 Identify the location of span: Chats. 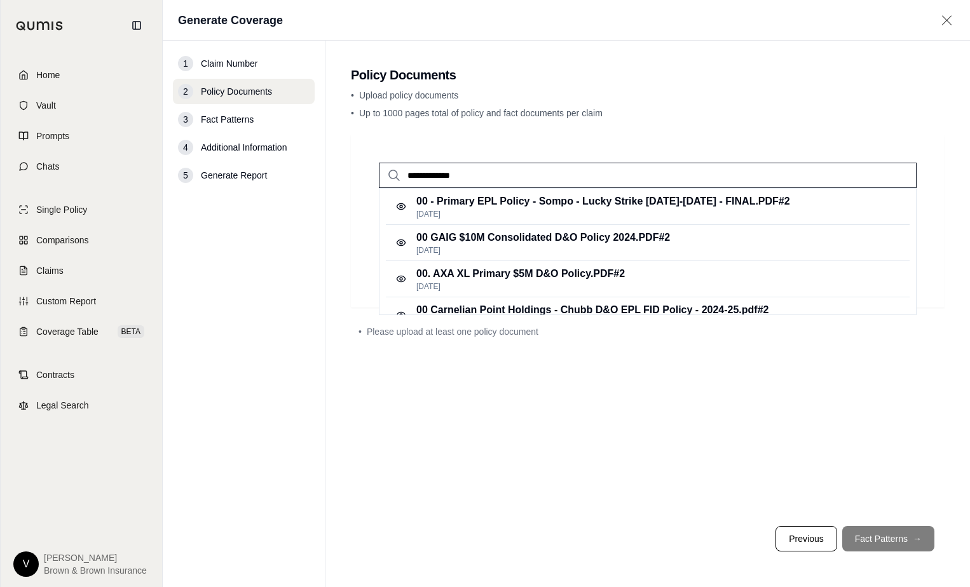
(48, 166).